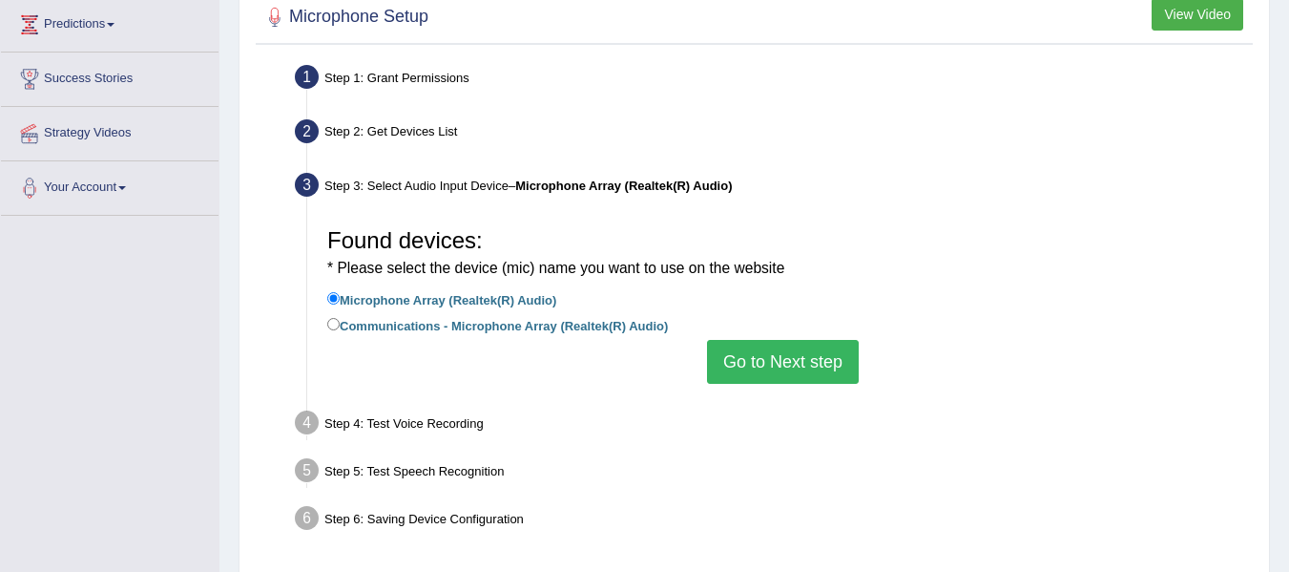 The height and width of the screenshot is (572, 1289). I want to click on div: Step 3: Select Audio Input Device, so click(773, 188).